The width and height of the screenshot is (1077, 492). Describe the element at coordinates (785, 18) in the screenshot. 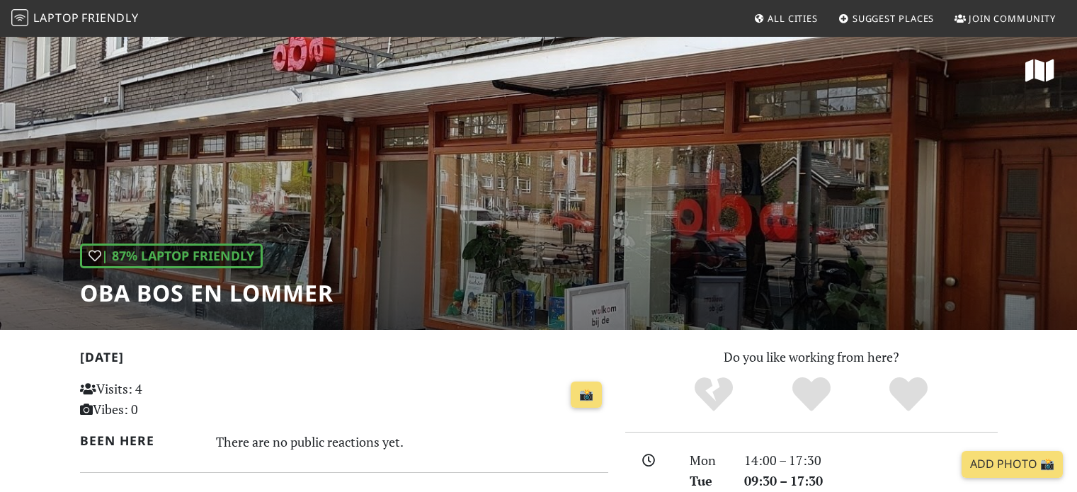

I see `a: All Cities` at that location.